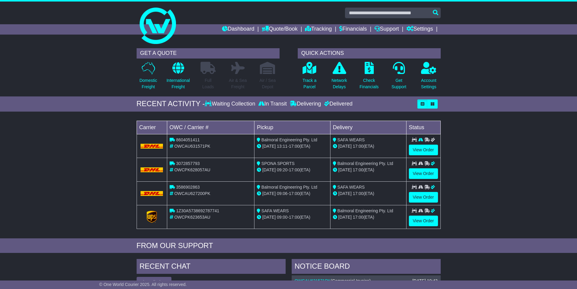  I want to click on p: Network Delays, so click(339, 84).